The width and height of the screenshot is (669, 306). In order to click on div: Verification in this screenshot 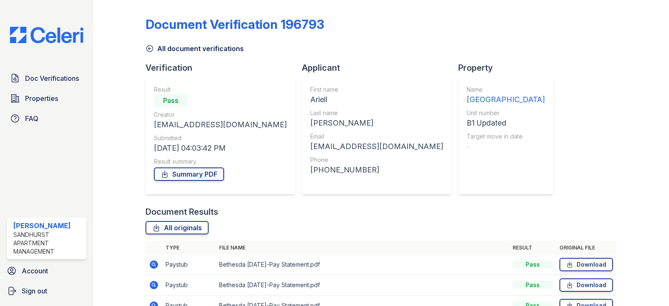, I will do `click(224, 68)`.